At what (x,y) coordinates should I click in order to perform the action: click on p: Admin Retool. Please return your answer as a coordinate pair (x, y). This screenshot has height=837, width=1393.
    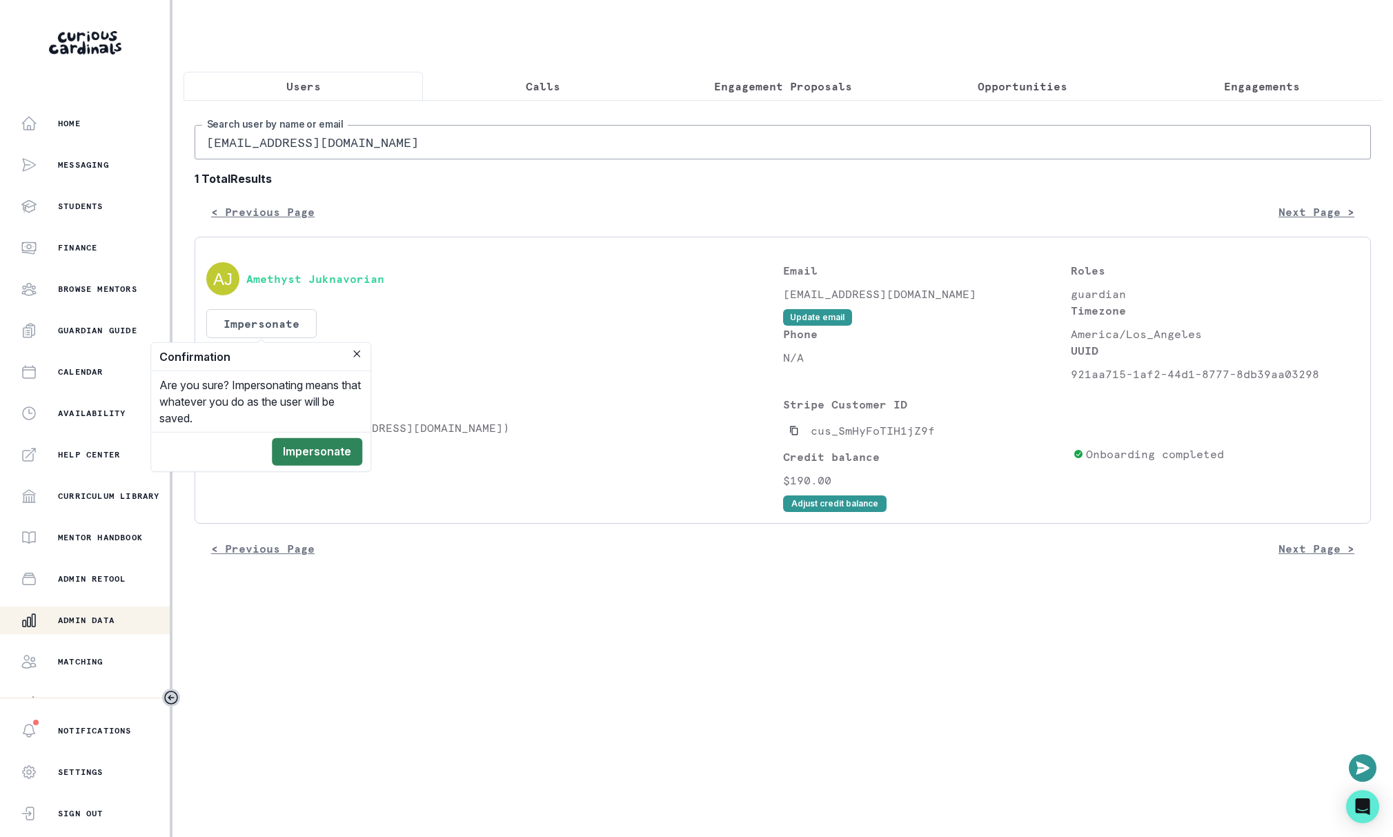
    Looking at the image, I should click on (92, 579).